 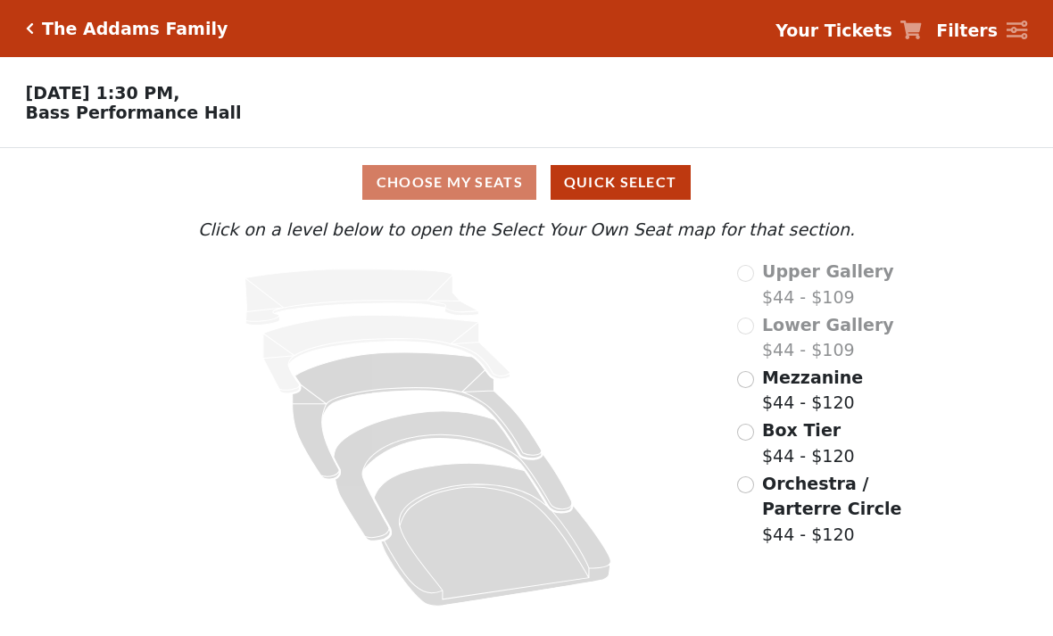 What do you see at coordinates (492, 536) in the screenshot?
I see `path: Orchestra / Parterre Circle - Seats Available: 50` at bounding box center [492, 536].